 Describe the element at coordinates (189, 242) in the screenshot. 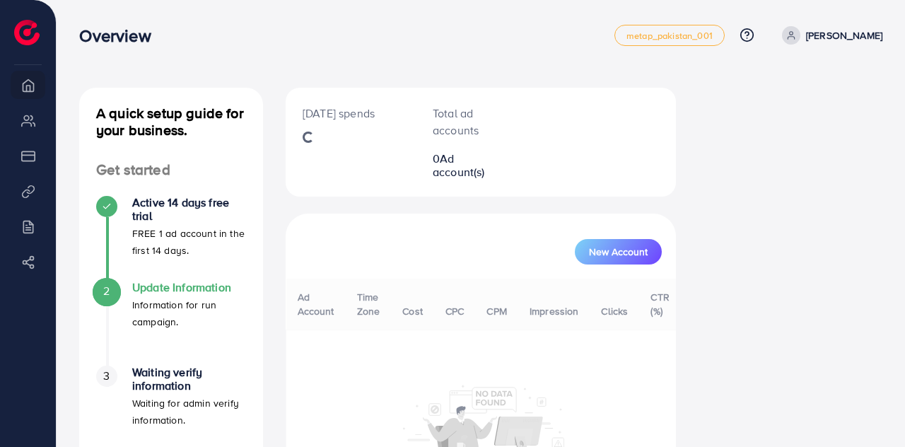

I see `p: FREE 1 ad account in the first 14 days.` at that location.